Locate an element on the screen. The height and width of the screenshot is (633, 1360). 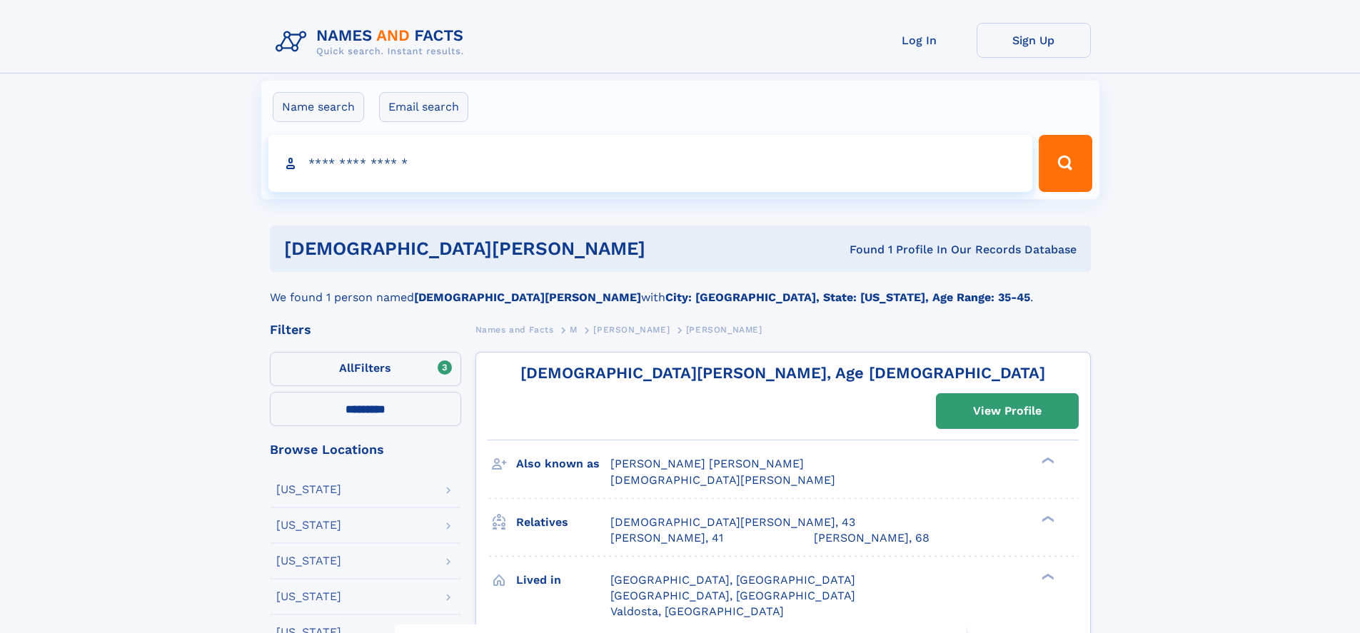
div: Filters is located at coordinates (365, 330).